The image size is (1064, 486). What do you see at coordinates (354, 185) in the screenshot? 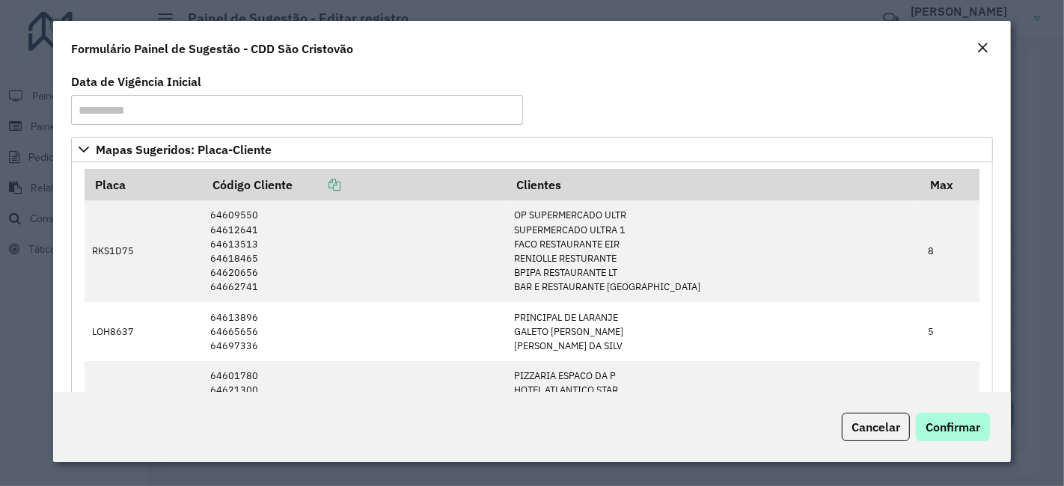
I see `th: Código Cliente` at bounding box center [354, 185].